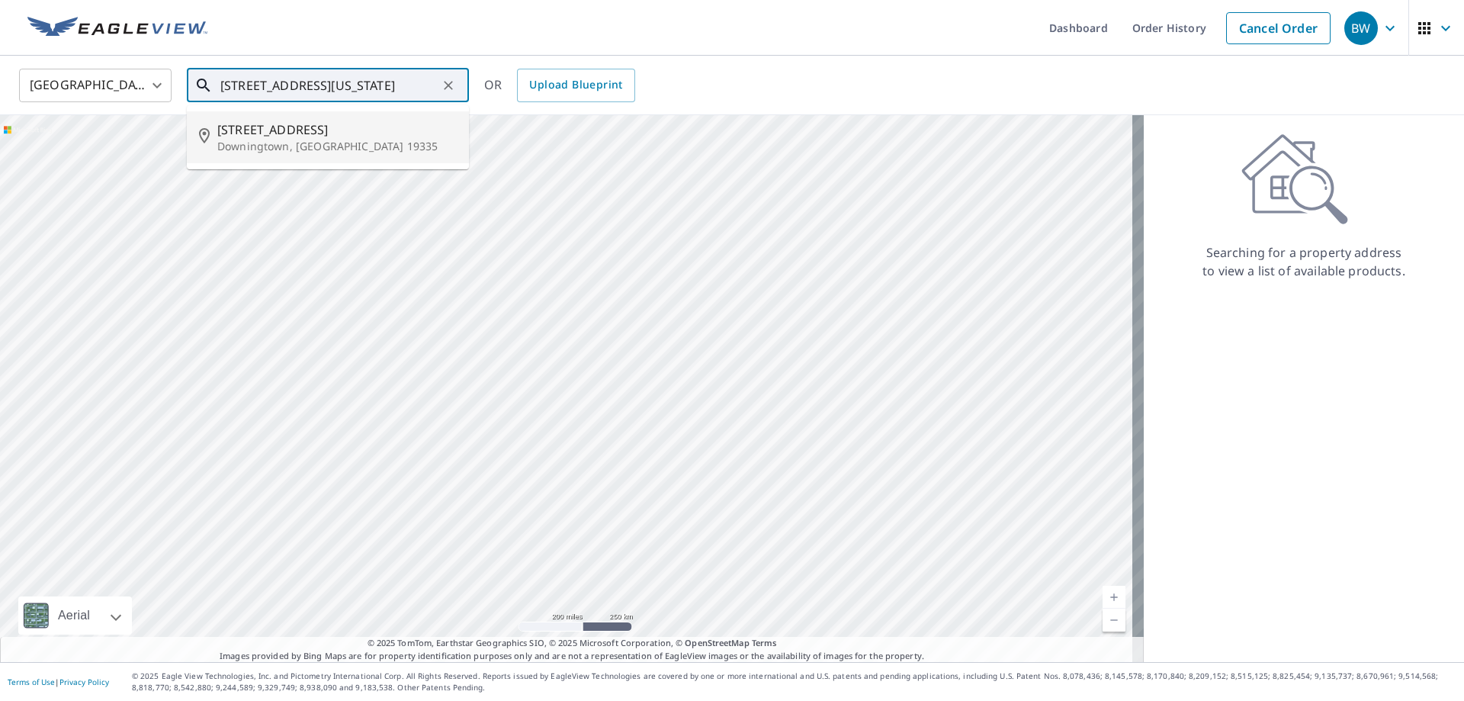 This screenshot has width=1464, height=701. What do you see at coordinates (764, 642) in the screenshot?
I see `a: Terms` at bounding box center [764, 642].